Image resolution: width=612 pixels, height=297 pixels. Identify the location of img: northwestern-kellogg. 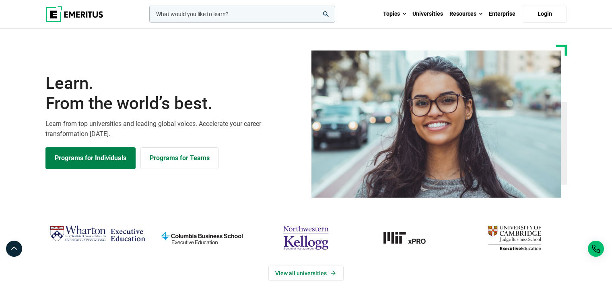
(306, 238).